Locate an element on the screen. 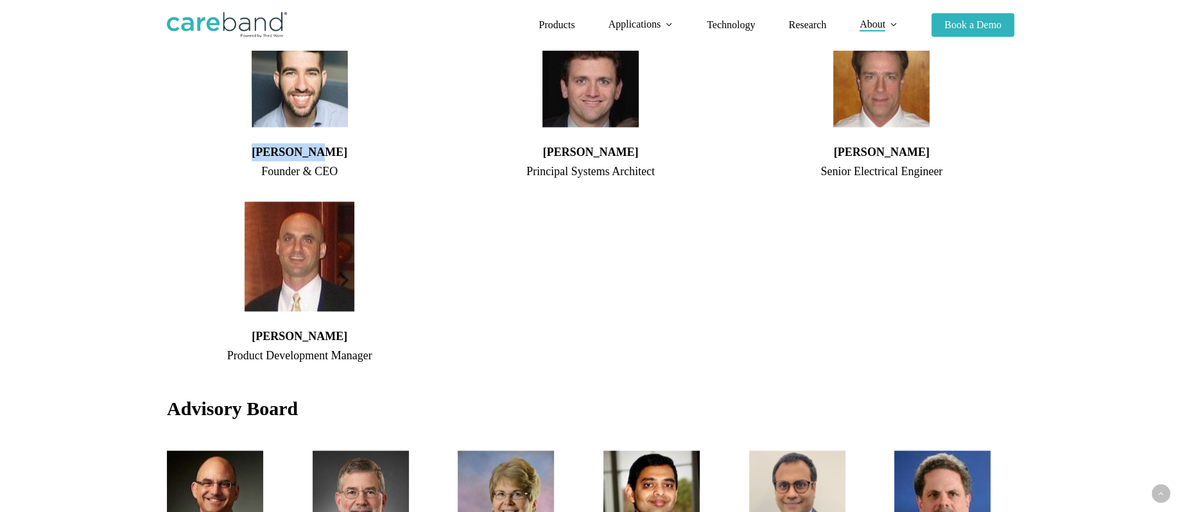 The width and height of the screenshot is (1181, 512). div: Founder & CEO is located at coordinates (299, 171).